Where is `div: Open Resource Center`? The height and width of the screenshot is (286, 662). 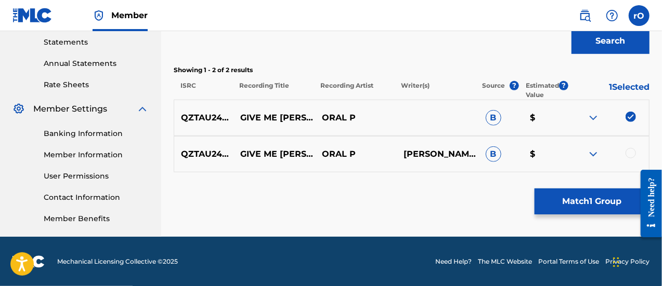
div: Open Resource Center is located at coordinates (18, 42).